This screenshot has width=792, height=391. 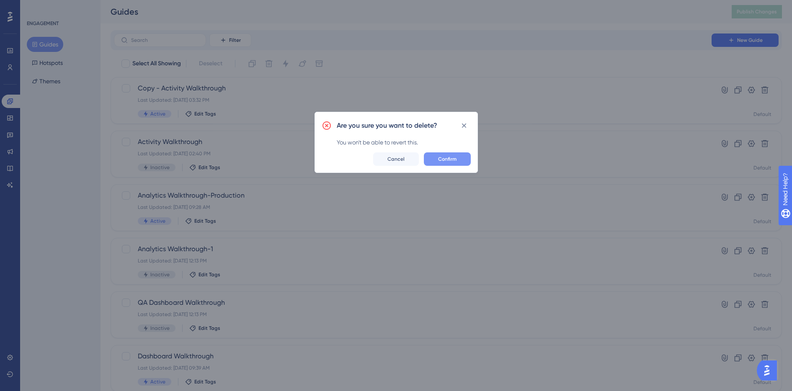 I want to click on h2: Are you sure you want to delete?, so click(x=387, y=126).